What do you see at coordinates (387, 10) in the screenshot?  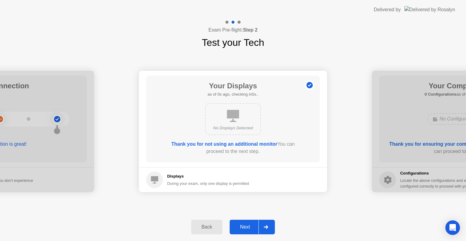 I see `div: Delivered by` at bounding box center [387, 10].